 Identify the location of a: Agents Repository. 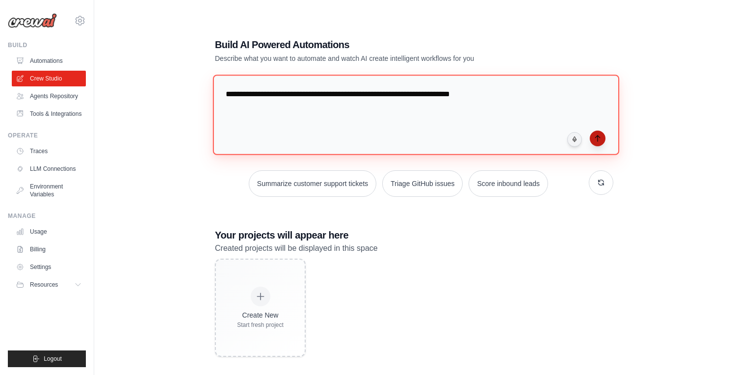
(49, 96).